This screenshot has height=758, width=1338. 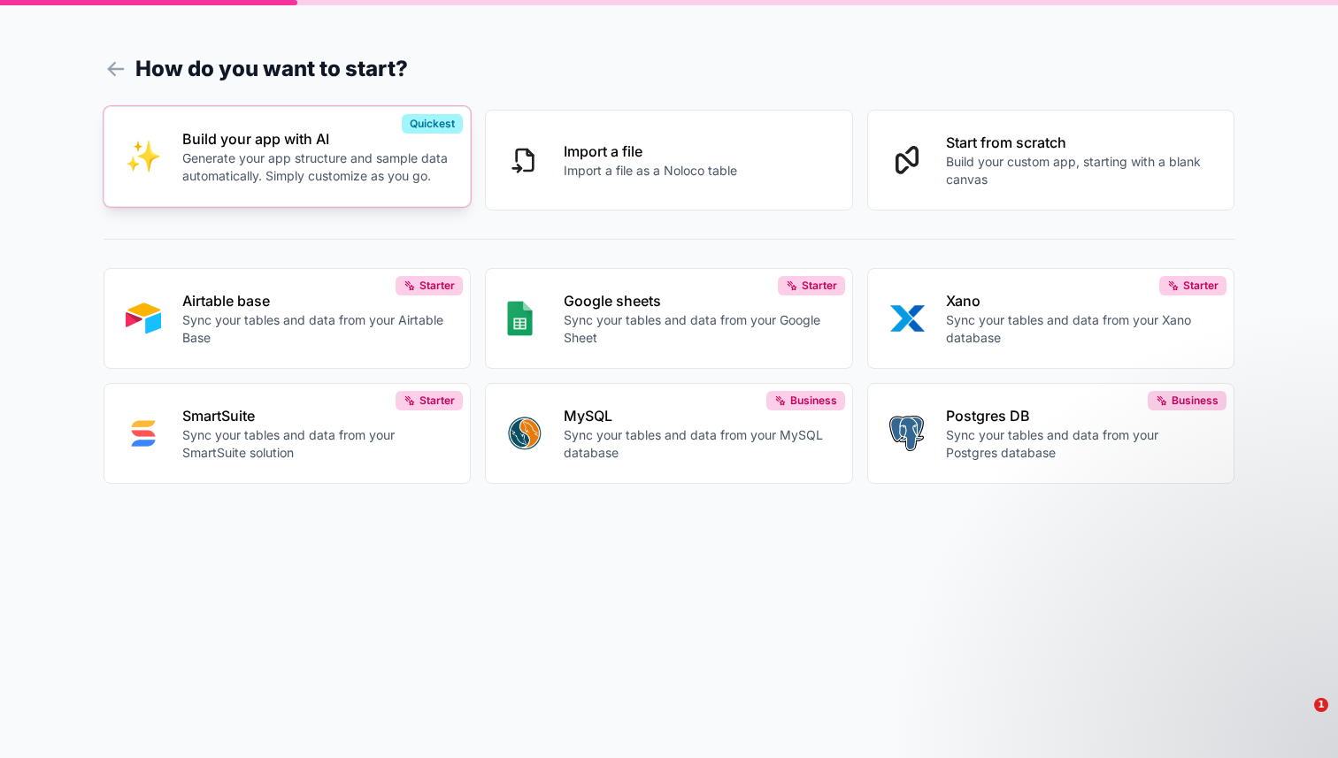 What do you see at coordinates (669, 434) in the screenshot?
I see `button: MYSQLMySQLSync your tables and data from your MySQL databaseBusiness` at bounding box center [669, 434].